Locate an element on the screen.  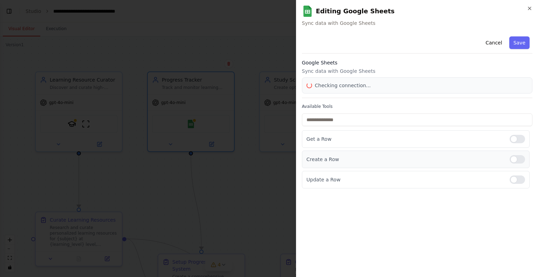
button: Save is located at coordinates (519, 43).